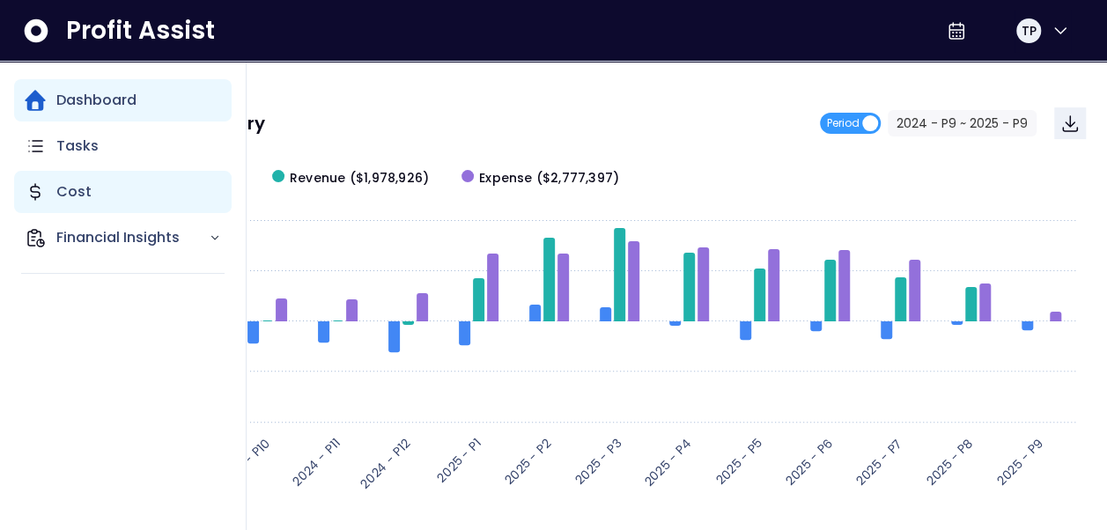  What do you see at coordinates (950, 462) in the screenshot?
I see `text: 2025 - P8` at bounding box center [950, 462].